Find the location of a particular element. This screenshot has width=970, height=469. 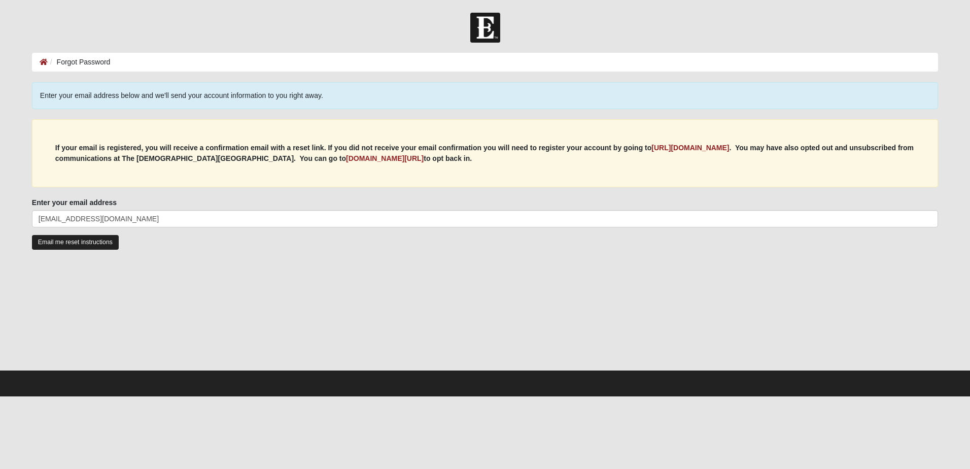

p: If your email is registered, you will receive a confirmation email with a reset link. If you did ... is located at coordinates (485, 153).